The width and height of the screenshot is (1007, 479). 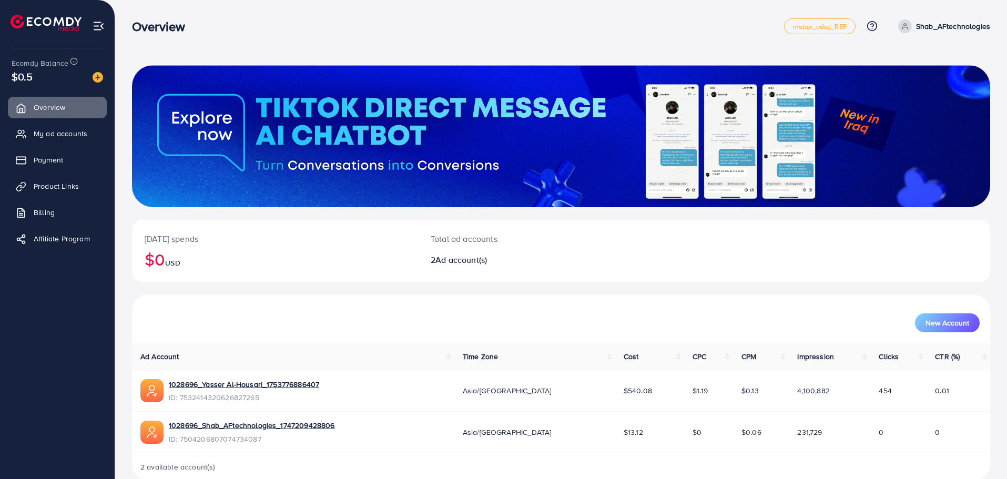 I want to click on img: logo, so click(x=46, y=23).